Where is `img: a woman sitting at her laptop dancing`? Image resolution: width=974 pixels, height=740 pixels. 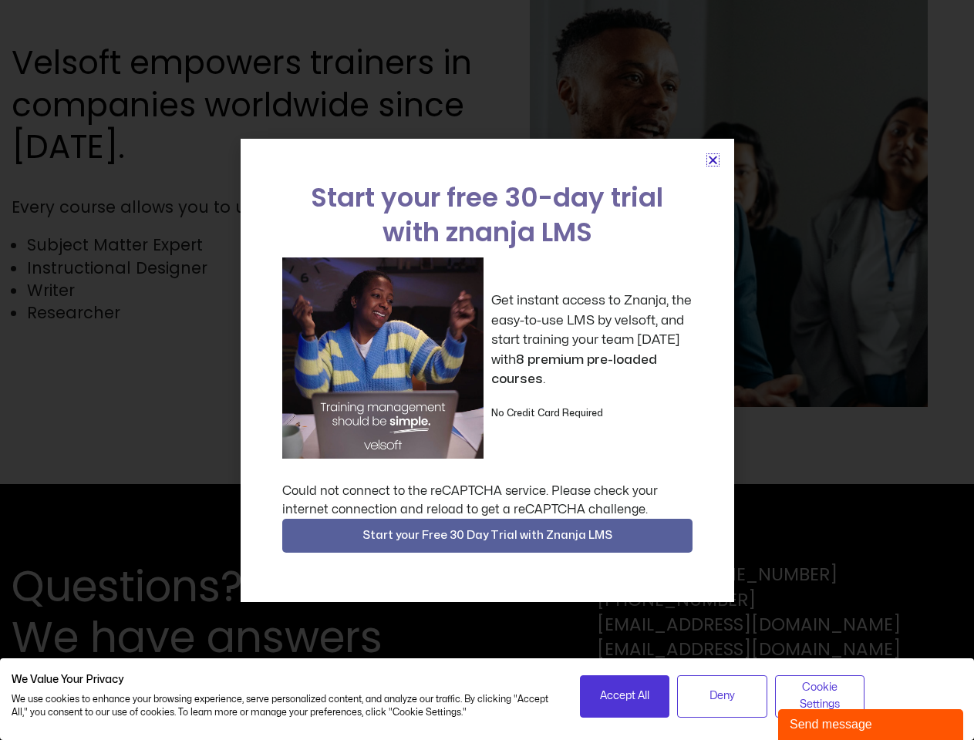
img: a woman sitting at her laptop dancing is located at coordinates (382, 358).